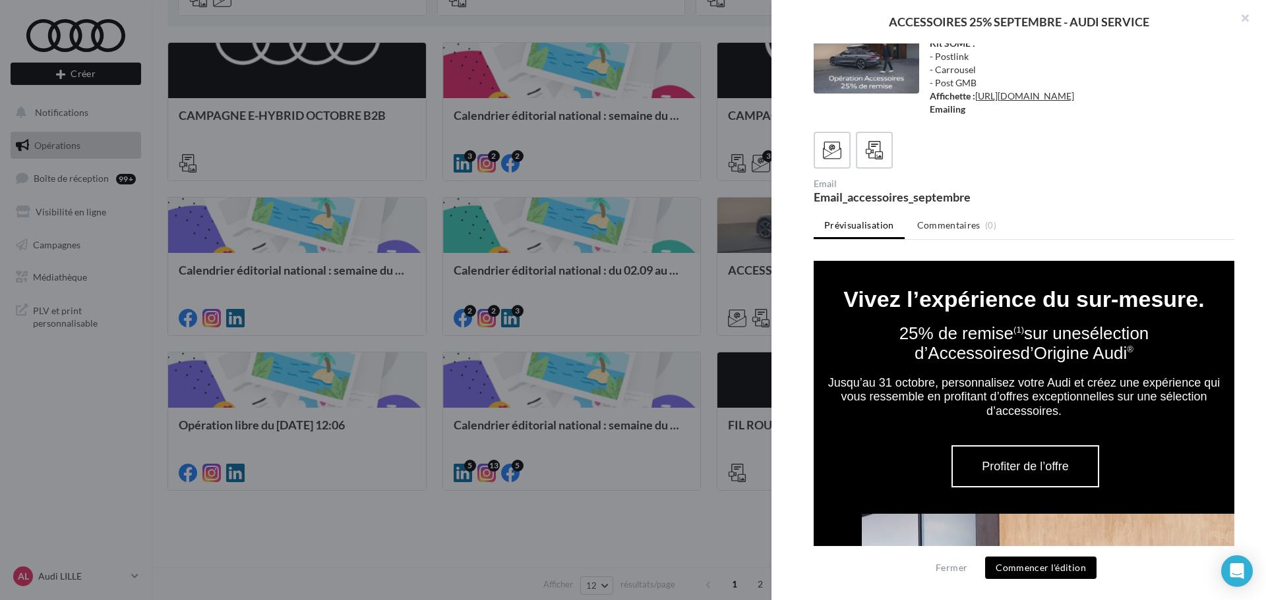 The height and width of the screenshot is (600, 1266). What do you see at coordinates (1018, 22) in the screenshot?
I see `div: ACCESSOIRES 25% SEPTEMBRE - AUDI SERVICE` at bounding box center [1018, 22].